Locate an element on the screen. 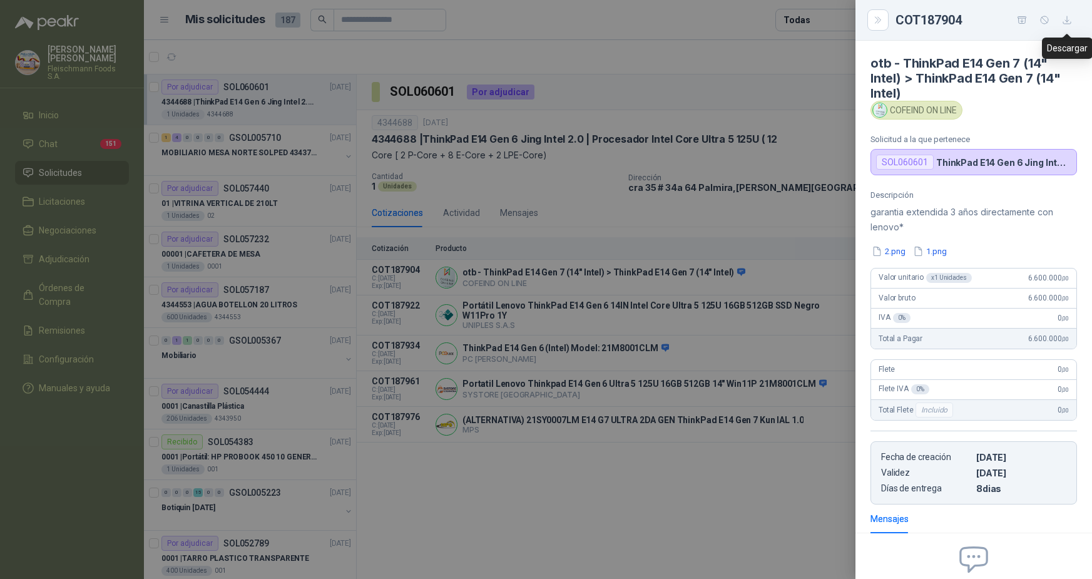 Image resolution: width=1092 pixels, height=579 pixels. span: Flete is located at coordinates (887, 369).